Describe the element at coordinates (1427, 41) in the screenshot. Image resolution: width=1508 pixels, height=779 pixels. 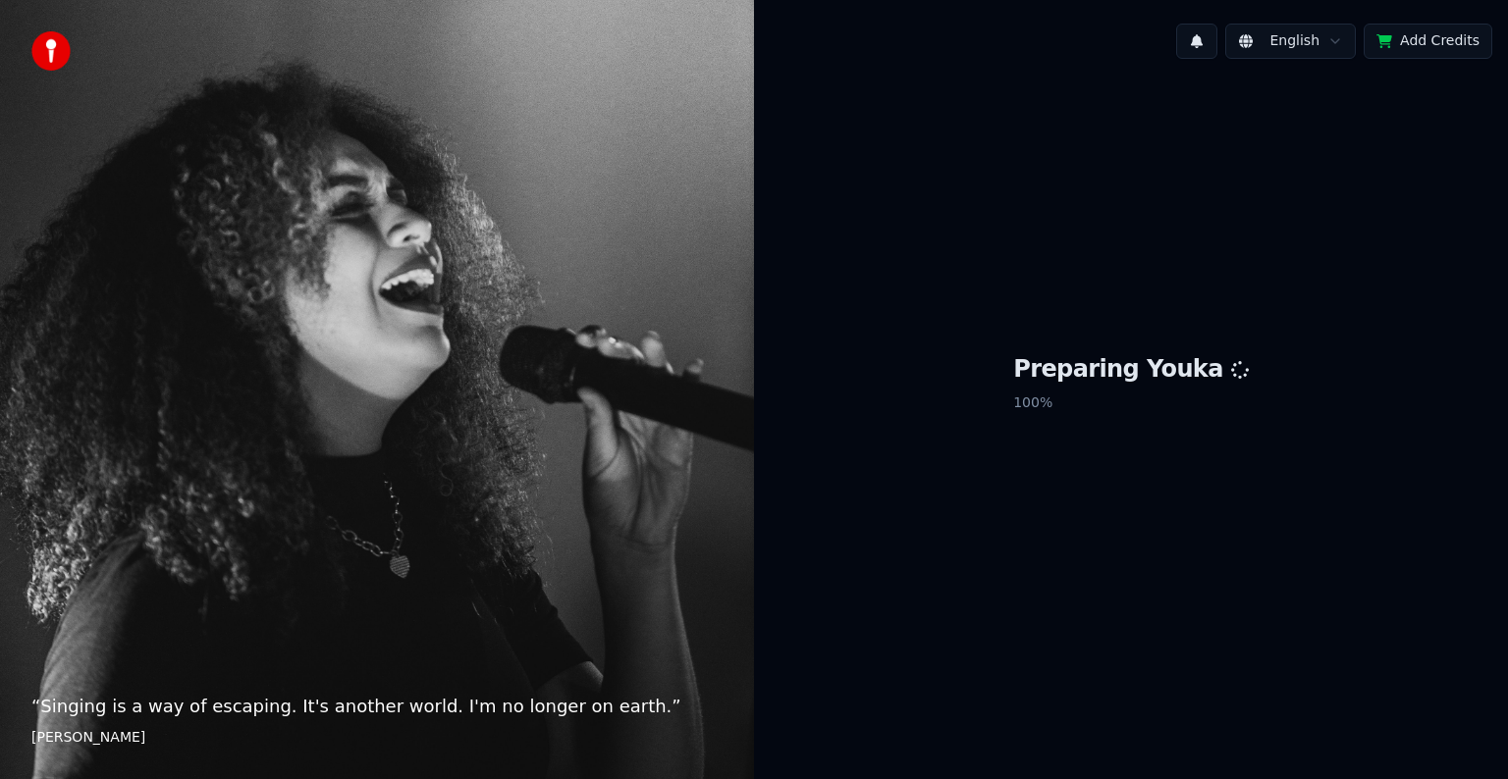
I see `button: Add Credits` at that location.